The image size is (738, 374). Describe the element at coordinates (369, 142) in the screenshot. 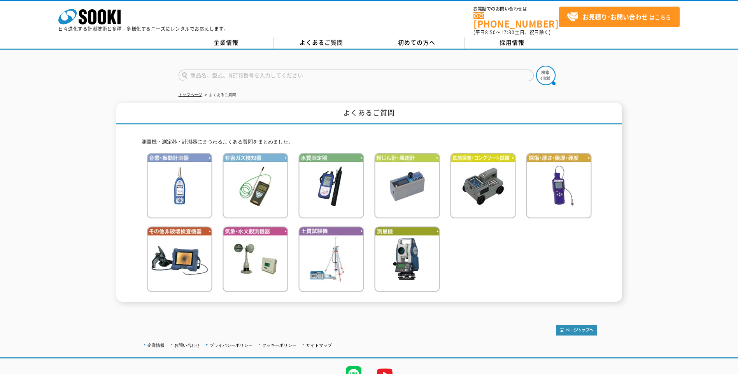

I see `p: 測量機・測定器・計測器にまつわるよくある質問をまとめました。` at that location.